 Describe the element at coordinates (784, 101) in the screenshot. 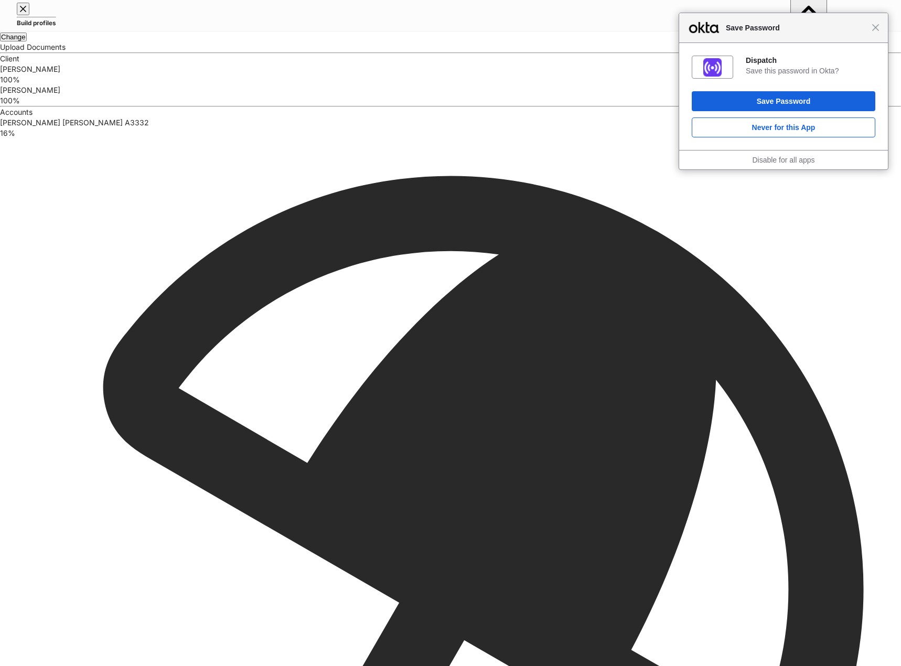

I see `button: Save Password` at that location.